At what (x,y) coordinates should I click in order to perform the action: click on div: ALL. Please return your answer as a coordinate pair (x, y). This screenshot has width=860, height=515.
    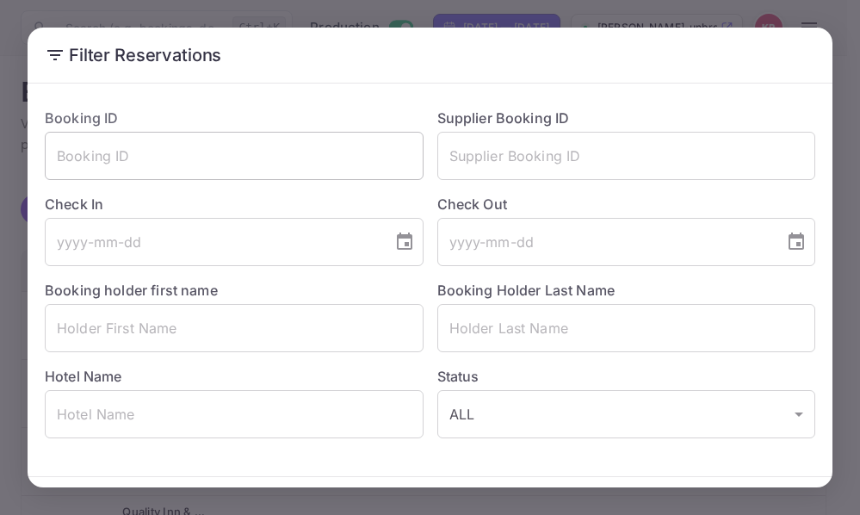
    Looking at the image, I should click on (627, 414).